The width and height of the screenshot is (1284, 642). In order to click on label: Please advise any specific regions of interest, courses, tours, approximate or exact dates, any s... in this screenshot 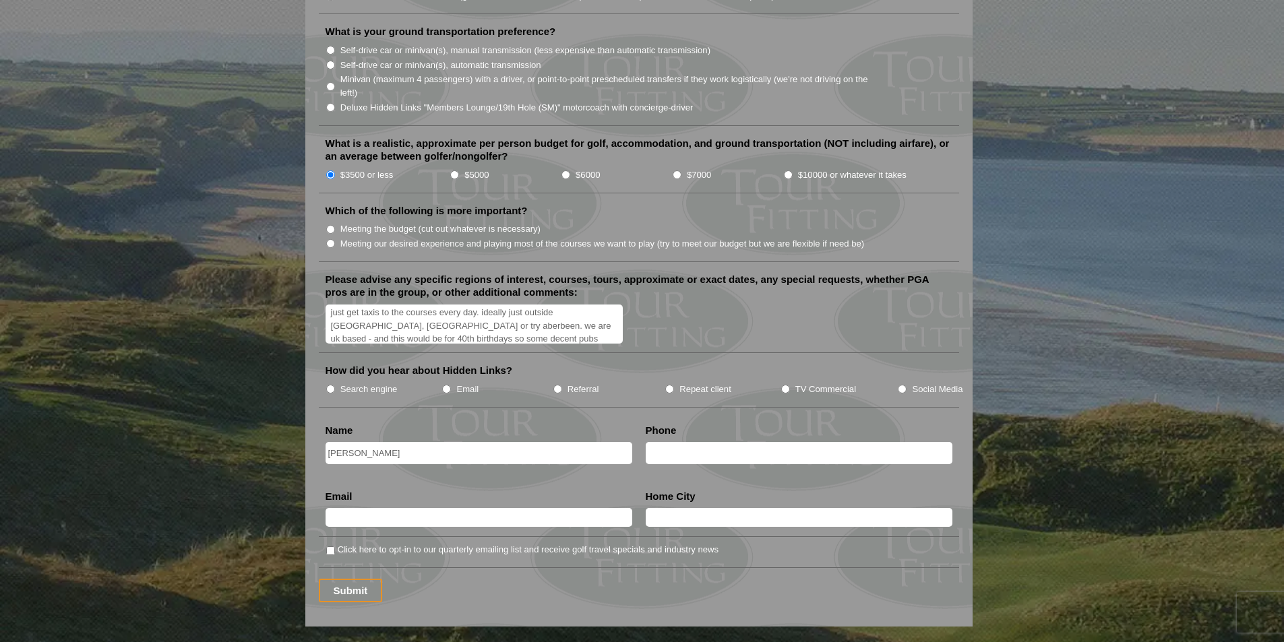, I will do `click(639, 286)`.